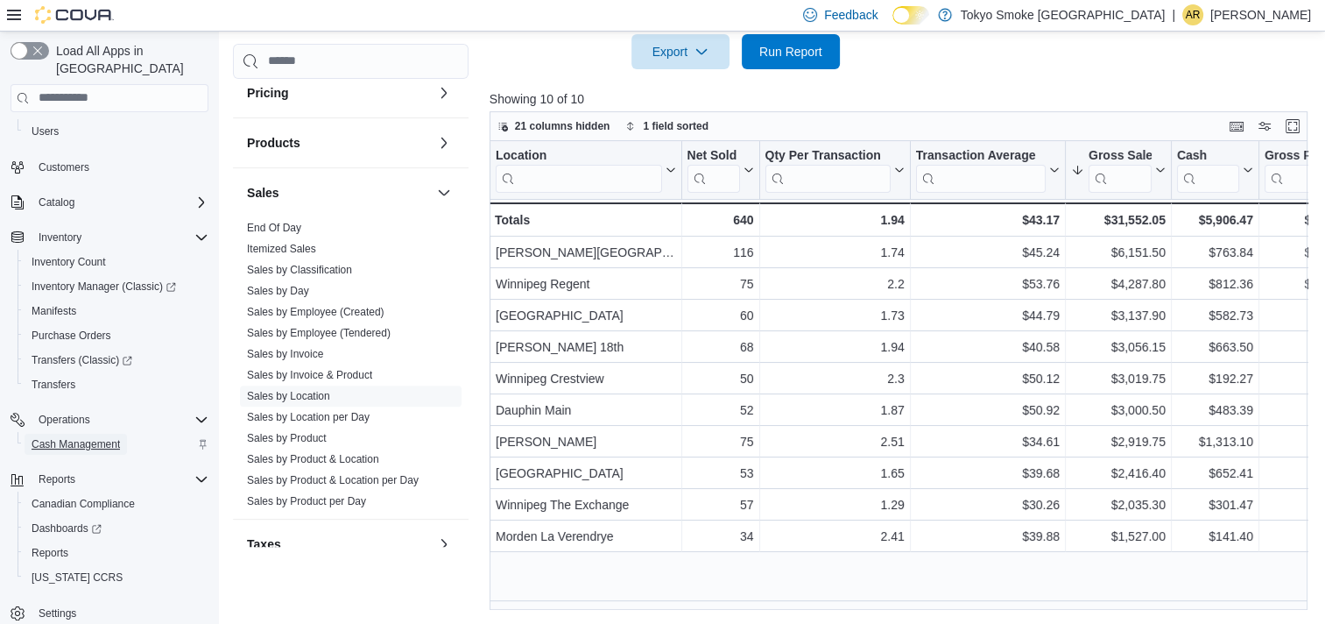 Image resolution: width=1325 pixels, height=624 pixels. What do you see at coordinates (586, 284) in the screenshot?
I see `div: Winnipeg Regent` at bounding box center [586, 284].